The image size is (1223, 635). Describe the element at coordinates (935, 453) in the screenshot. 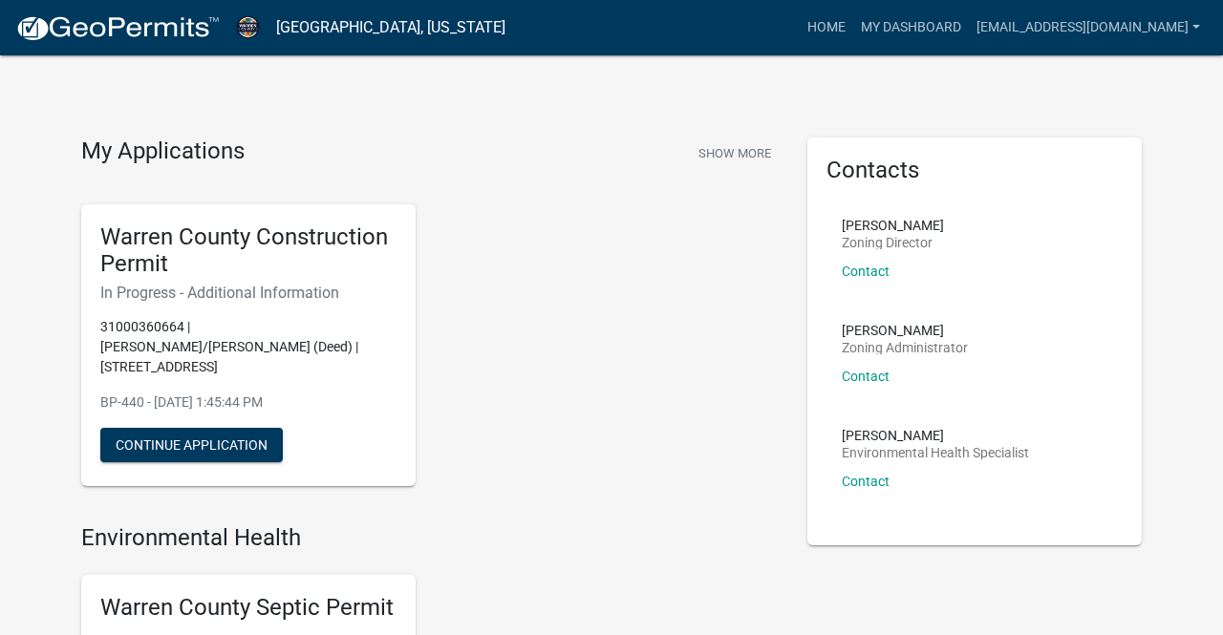

I see `p: Environmental Health Specialist` at that location.